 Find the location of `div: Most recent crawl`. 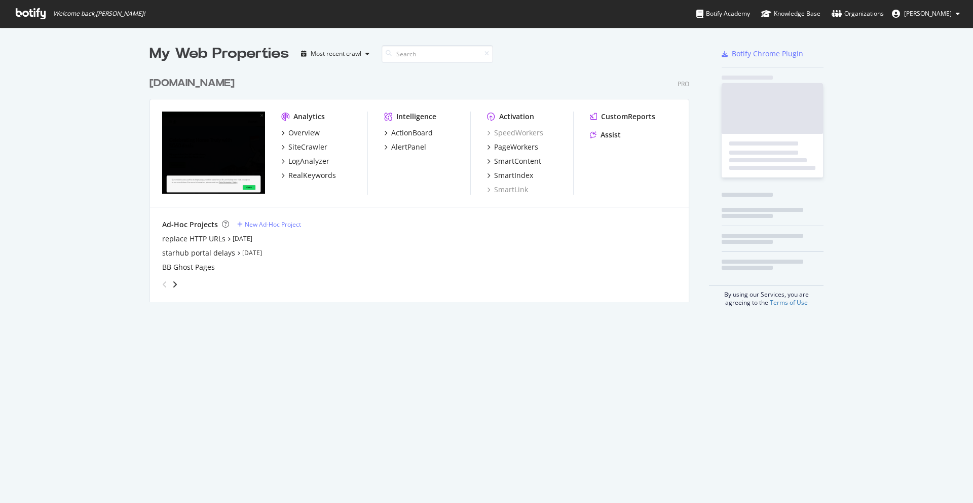

div: Most recent crawl is located at coordinates (336, 54).